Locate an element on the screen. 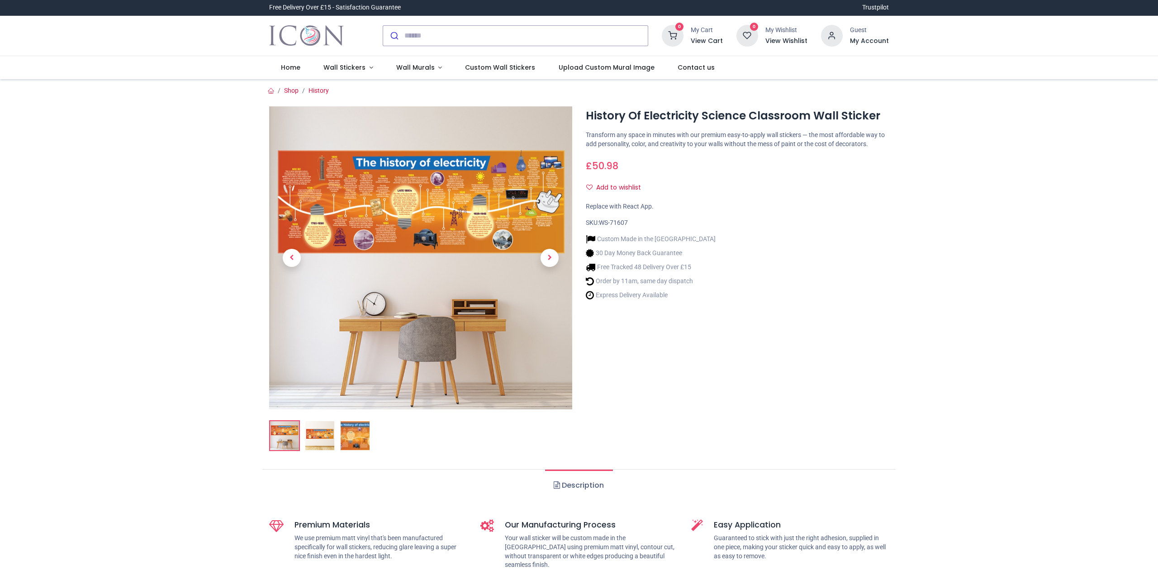  span: Home is located at coordinates (290, 67).